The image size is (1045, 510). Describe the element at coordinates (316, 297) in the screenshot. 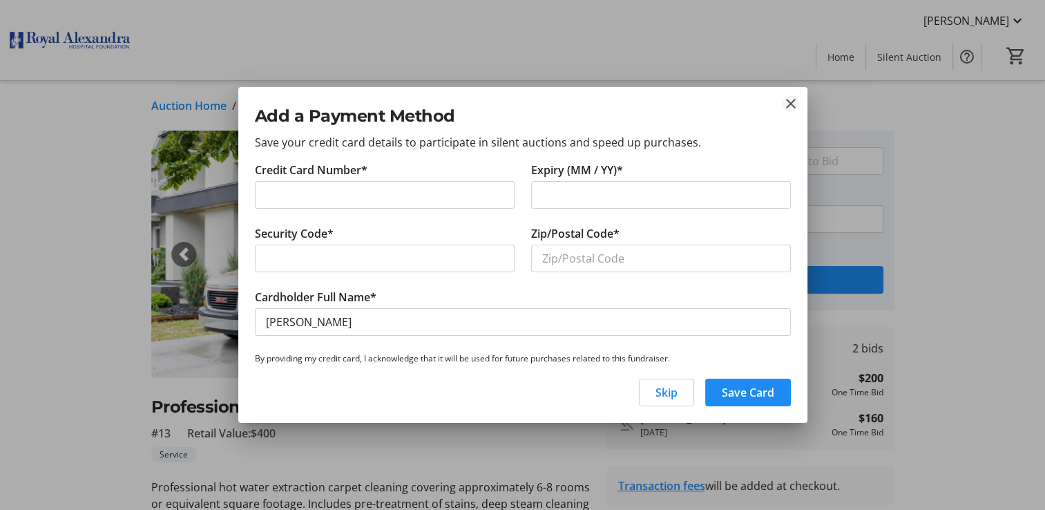

I see `label: Cardholder Full Name*` at that location.